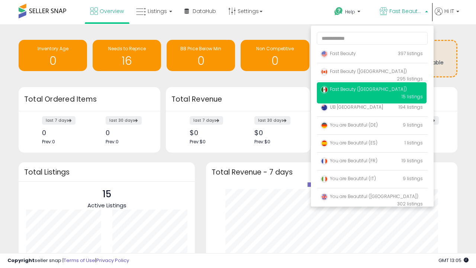  I want to click on a: BB Price Below Min 0, so click(201, 55).